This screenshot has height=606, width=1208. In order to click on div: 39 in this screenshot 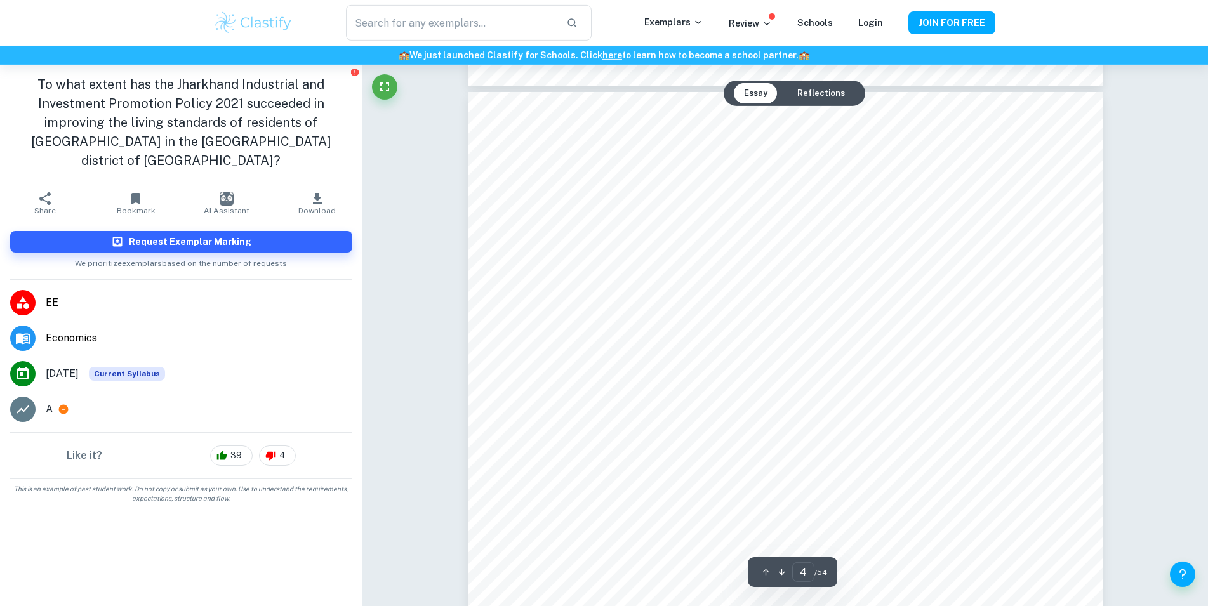, I will do `click(231, 456)`.